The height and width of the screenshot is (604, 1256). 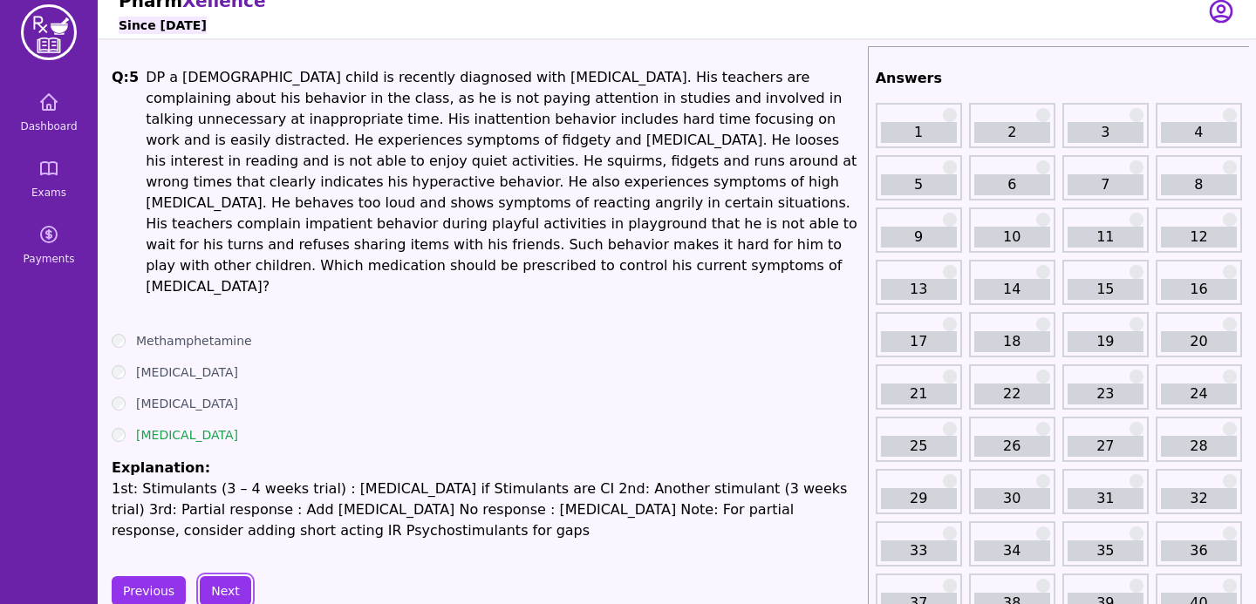 I want to click on a: 1, so click(x=918, y=133).